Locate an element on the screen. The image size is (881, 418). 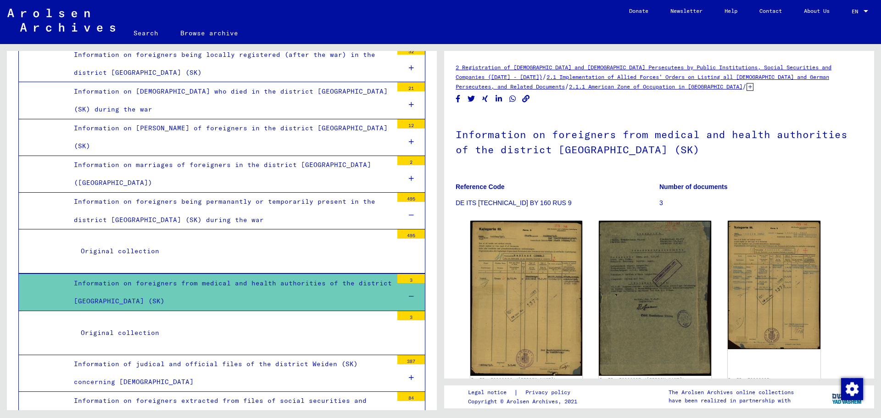
div: 2 is located at coordinates (411, 161).